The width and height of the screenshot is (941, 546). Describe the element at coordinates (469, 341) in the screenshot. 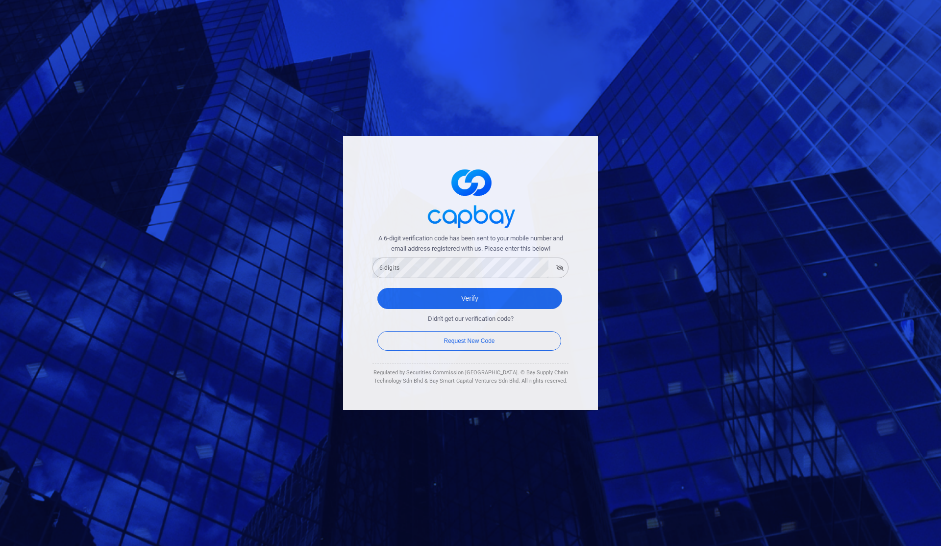

I see `button: Request New Code` at that location.